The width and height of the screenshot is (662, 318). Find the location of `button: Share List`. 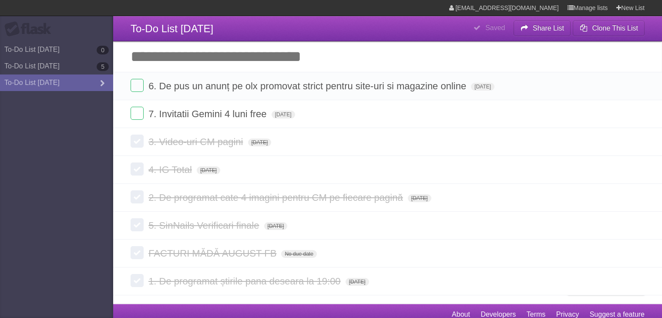

button: Share List is located at coordinates (542, 28).